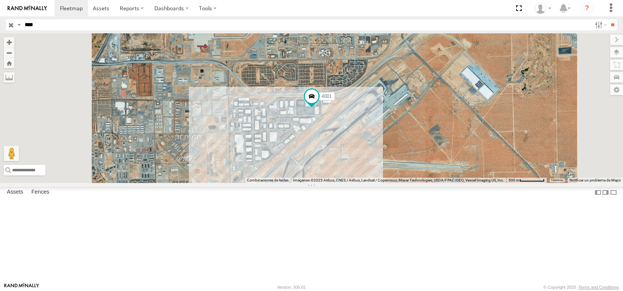 This screenshot has width=623, height=291. What do you see at coordinates (543, 8) in the screenshot?
I see `div: Erick Ramirez` at bounding box center [543, 8].